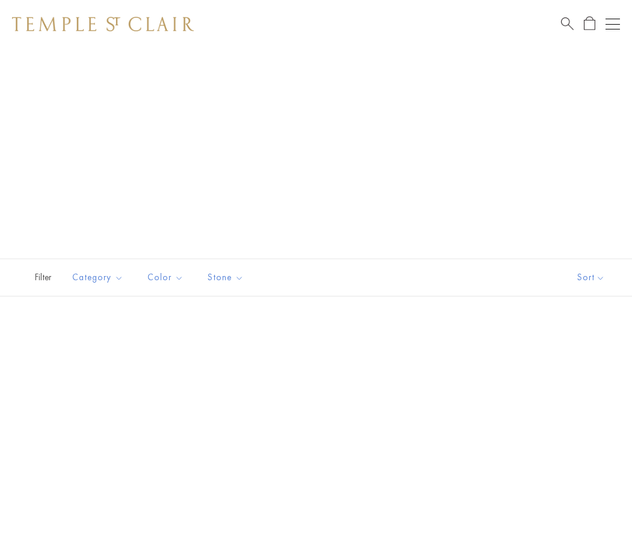 Image resolution: width=632 pixels, height=534 pixels. Describe the element at coordinates (166, 277) in the screenshot. I see `button: Color` at that location.